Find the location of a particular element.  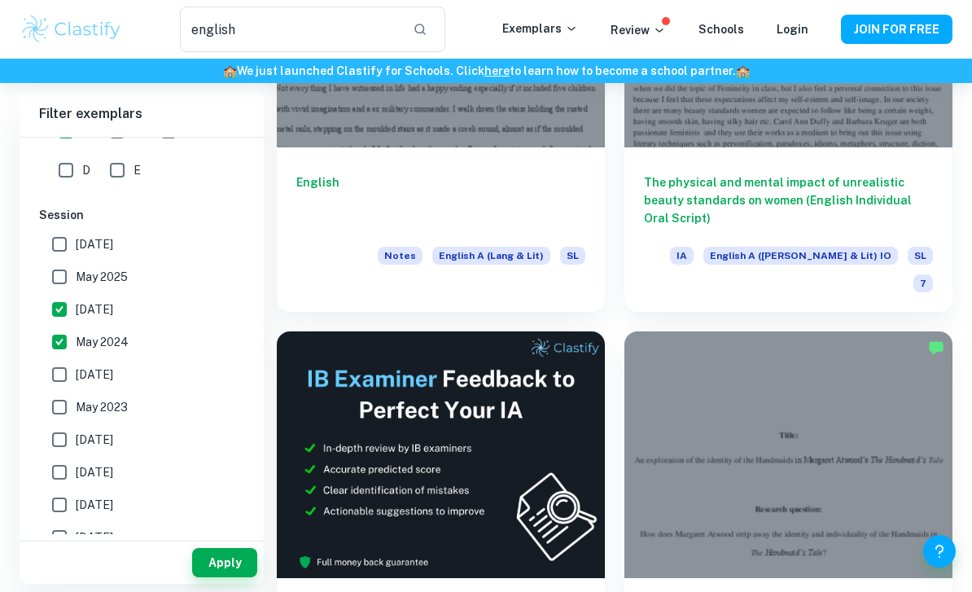

span: E is located at coordinates (137, 170).